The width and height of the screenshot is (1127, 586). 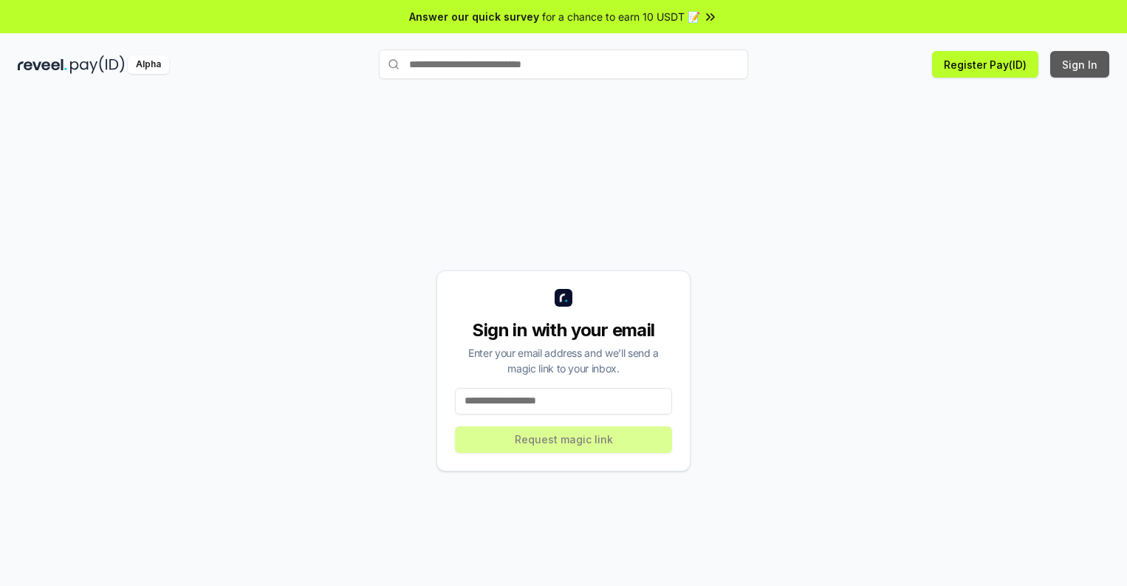 I want to click on img: reveel_dark, so click(x=42, y=64).